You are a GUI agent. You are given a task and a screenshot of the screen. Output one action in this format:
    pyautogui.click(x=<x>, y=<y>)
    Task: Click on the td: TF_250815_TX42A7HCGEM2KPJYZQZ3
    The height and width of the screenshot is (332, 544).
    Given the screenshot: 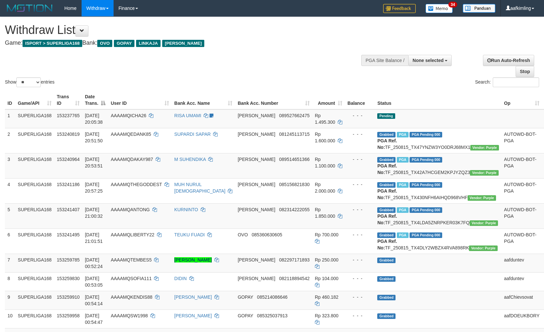 What is the action you would take?
    pyautogui.click(x=438, y=165)
    